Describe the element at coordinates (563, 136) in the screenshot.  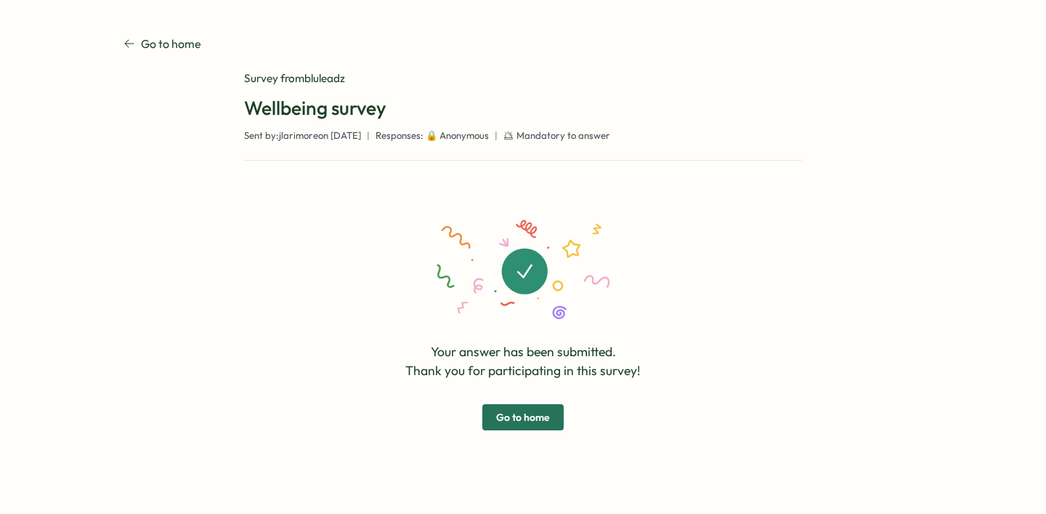
I see `span: Mandatory to answer` at that location.